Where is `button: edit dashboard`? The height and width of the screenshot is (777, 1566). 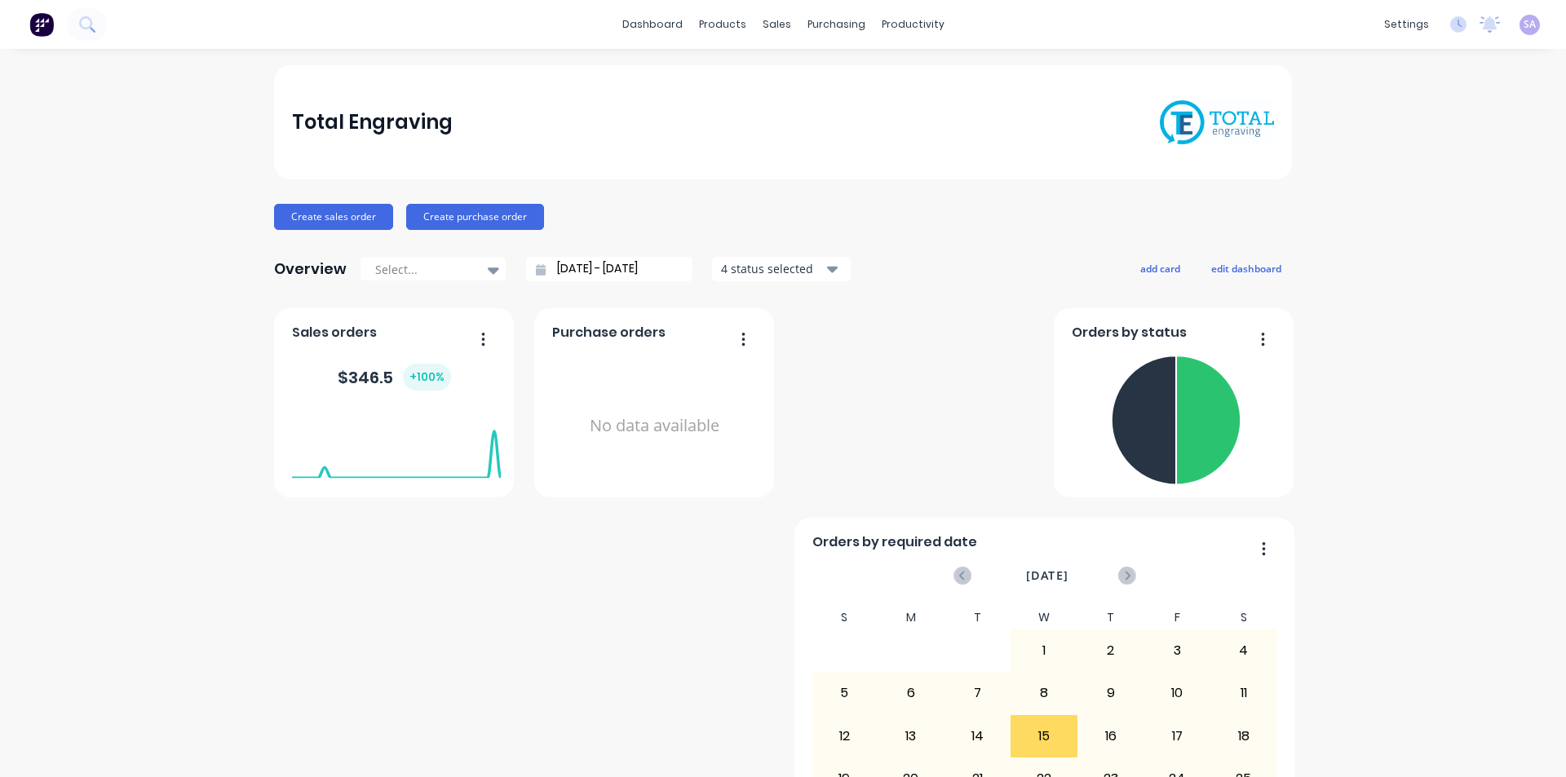
button: edit dashboard is located at coordinates (1246, 268).